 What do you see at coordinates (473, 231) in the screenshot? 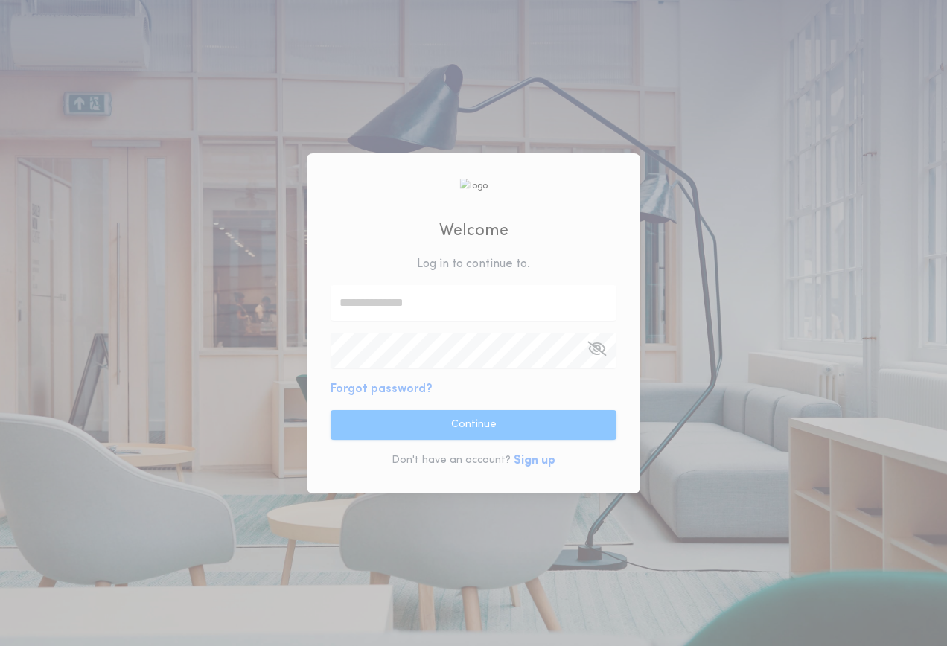
I see `h2: Welcome` at bounding box center [473, 231].